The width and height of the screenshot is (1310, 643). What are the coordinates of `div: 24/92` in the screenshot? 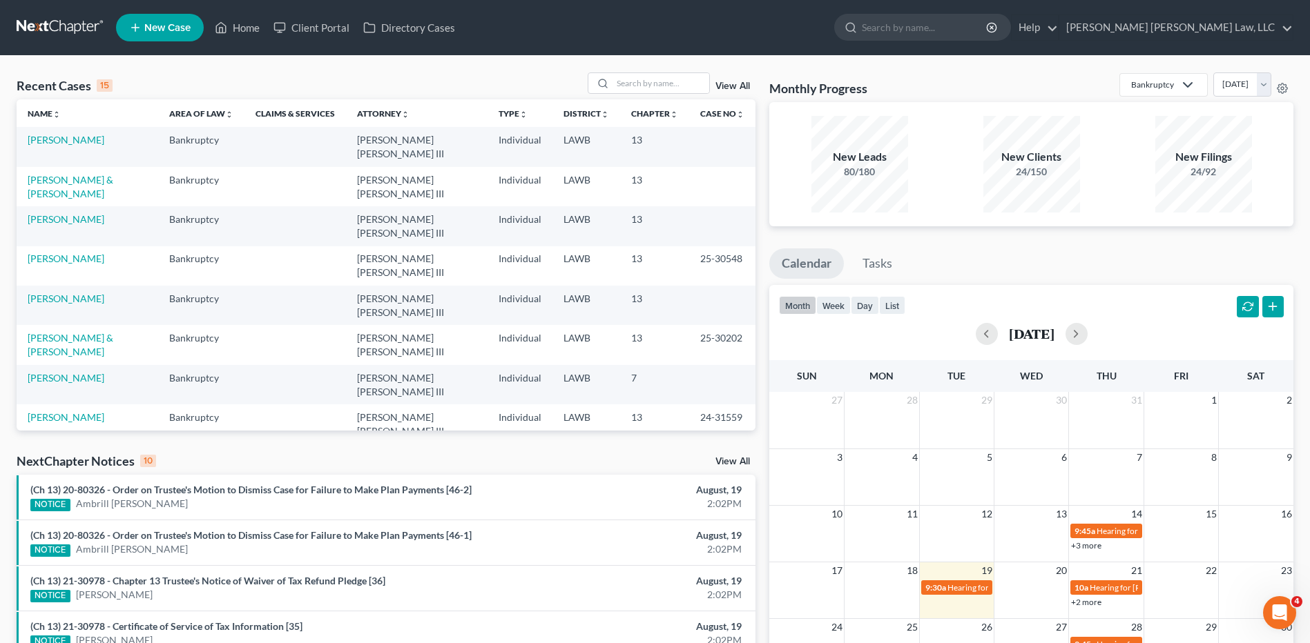 It's located at (1203, 172).